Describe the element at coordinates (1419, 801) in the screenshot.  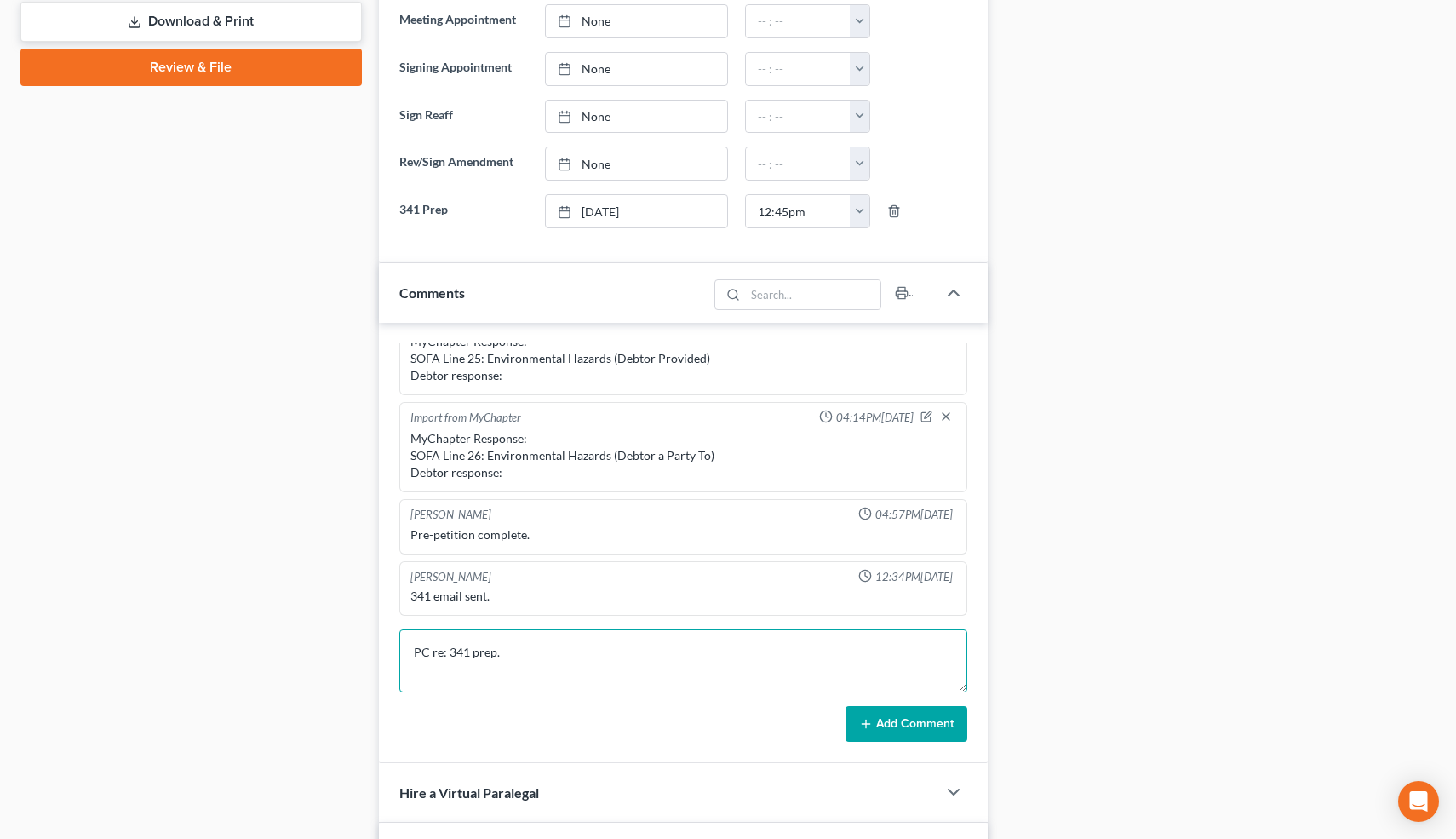
I see `div: Open Intercom Messenger` at that location.